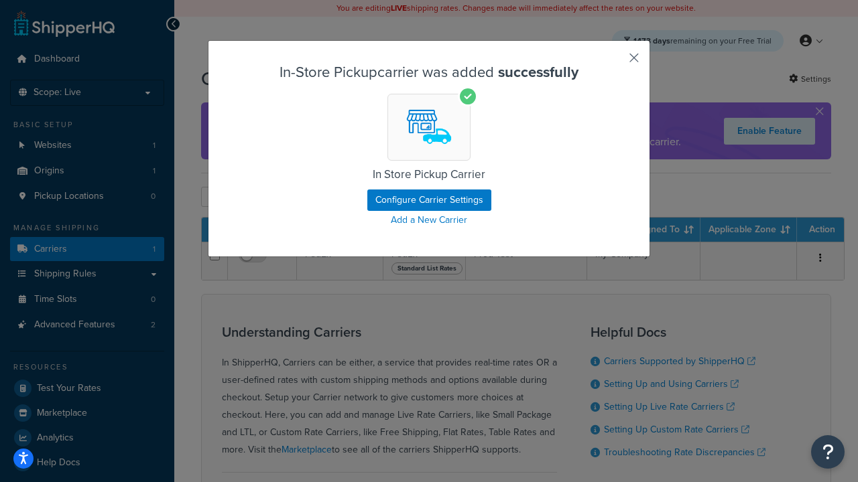 This screenshot has width=858, height=482. I want to click on h5: In Store Pickup Carrier, so click(429, 175).